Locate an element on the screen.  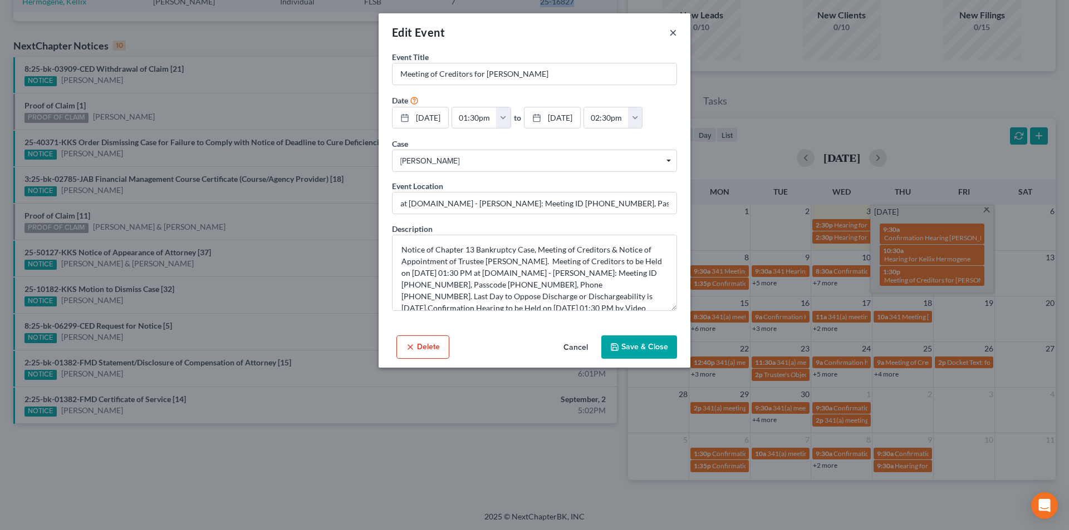
button: Cancel is located at coordinates (575, 348).